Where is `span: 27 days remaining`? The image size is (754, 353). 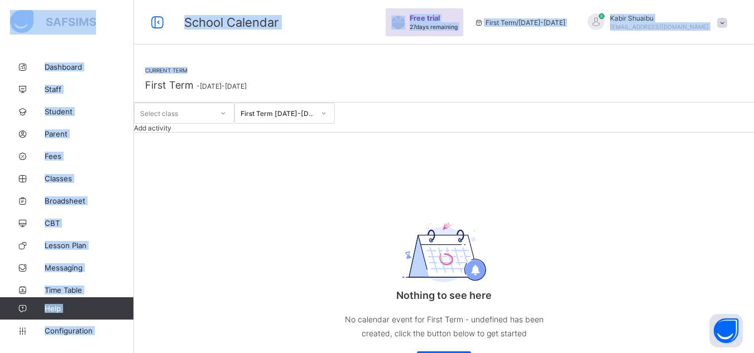
span: 27 days remaining is located at coordinates (433, 27).